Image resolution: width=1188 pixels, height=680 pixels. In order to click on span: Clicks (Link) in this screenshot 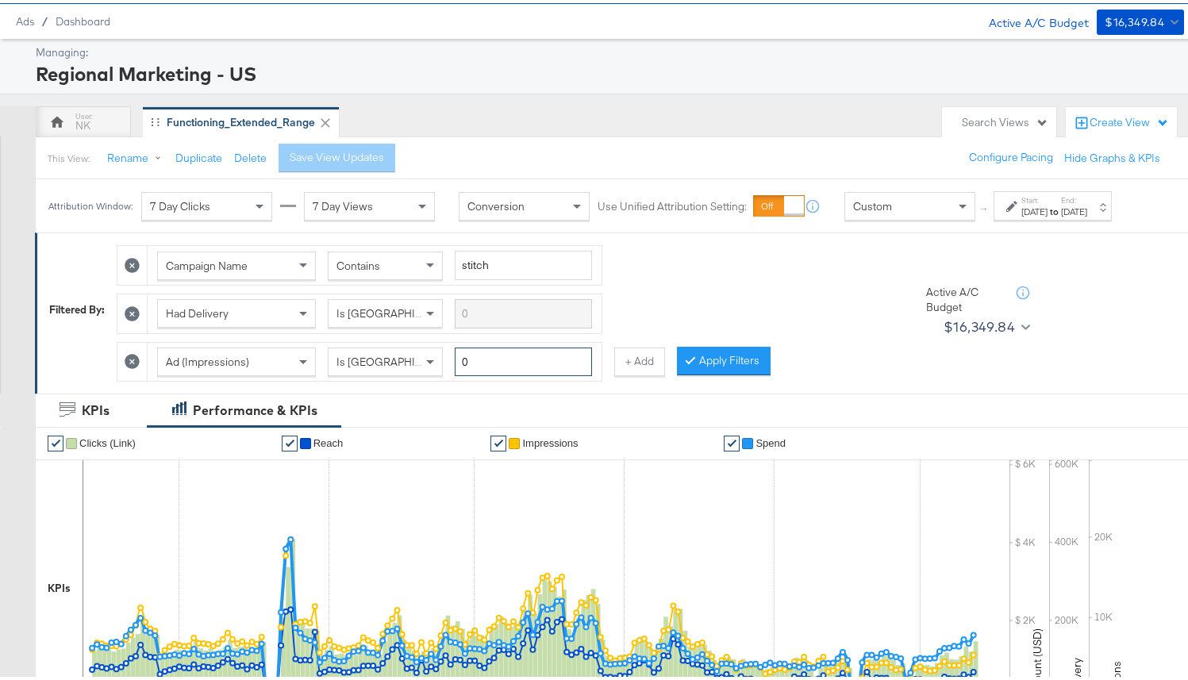, I will do `click(107, 440)`.